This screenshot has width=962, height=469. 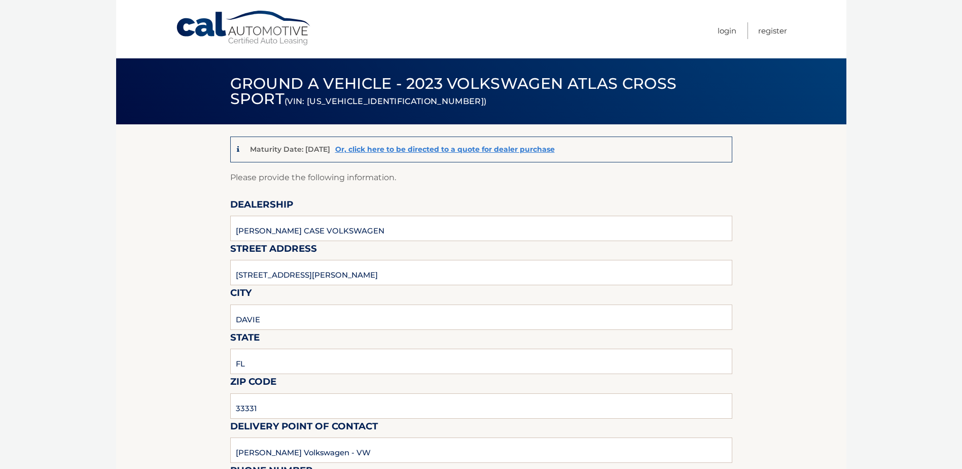 What do you see at coordinates (453, 91) in the screenshot?
I see `span: Ground a Vehicle - 2023 Volkswagen Atlas Cross Sport` at bounding box center [453, 91].